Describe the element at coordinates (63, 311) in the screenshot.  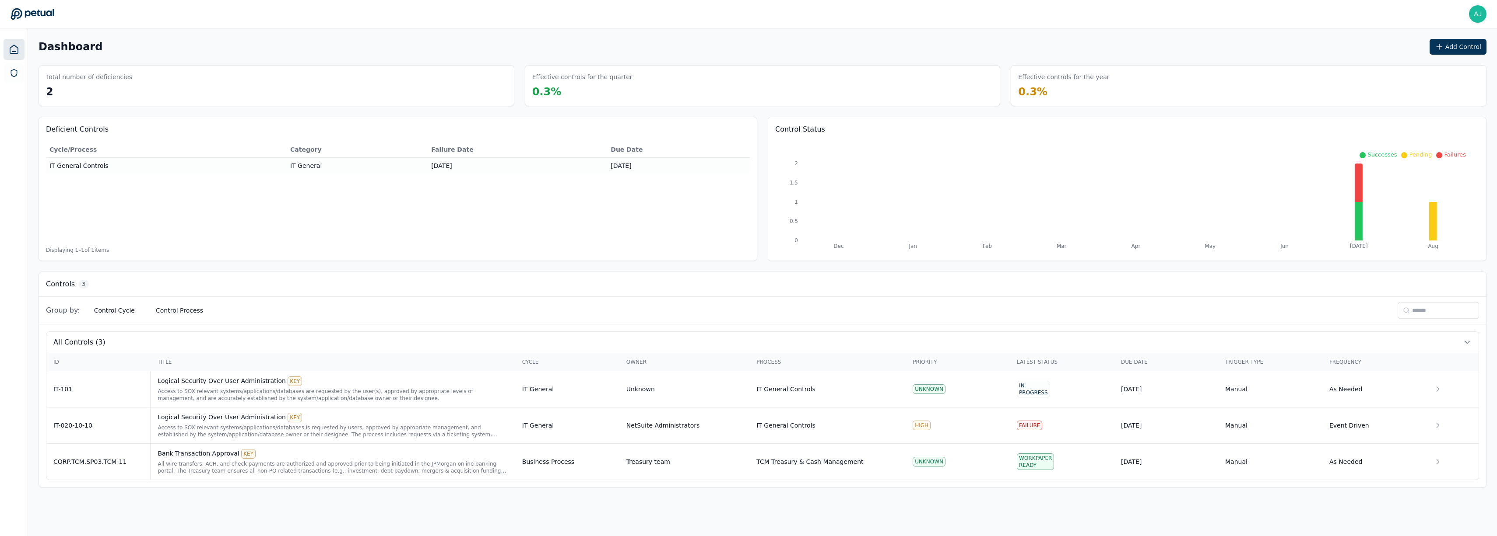
I see `span: Group by:` at that location.